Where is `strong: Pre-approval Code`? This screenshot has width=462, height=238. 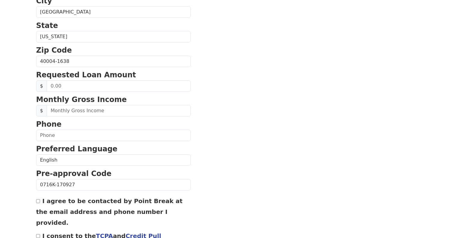
strong: Pre-approval Code is located at coordinates (74, 173).